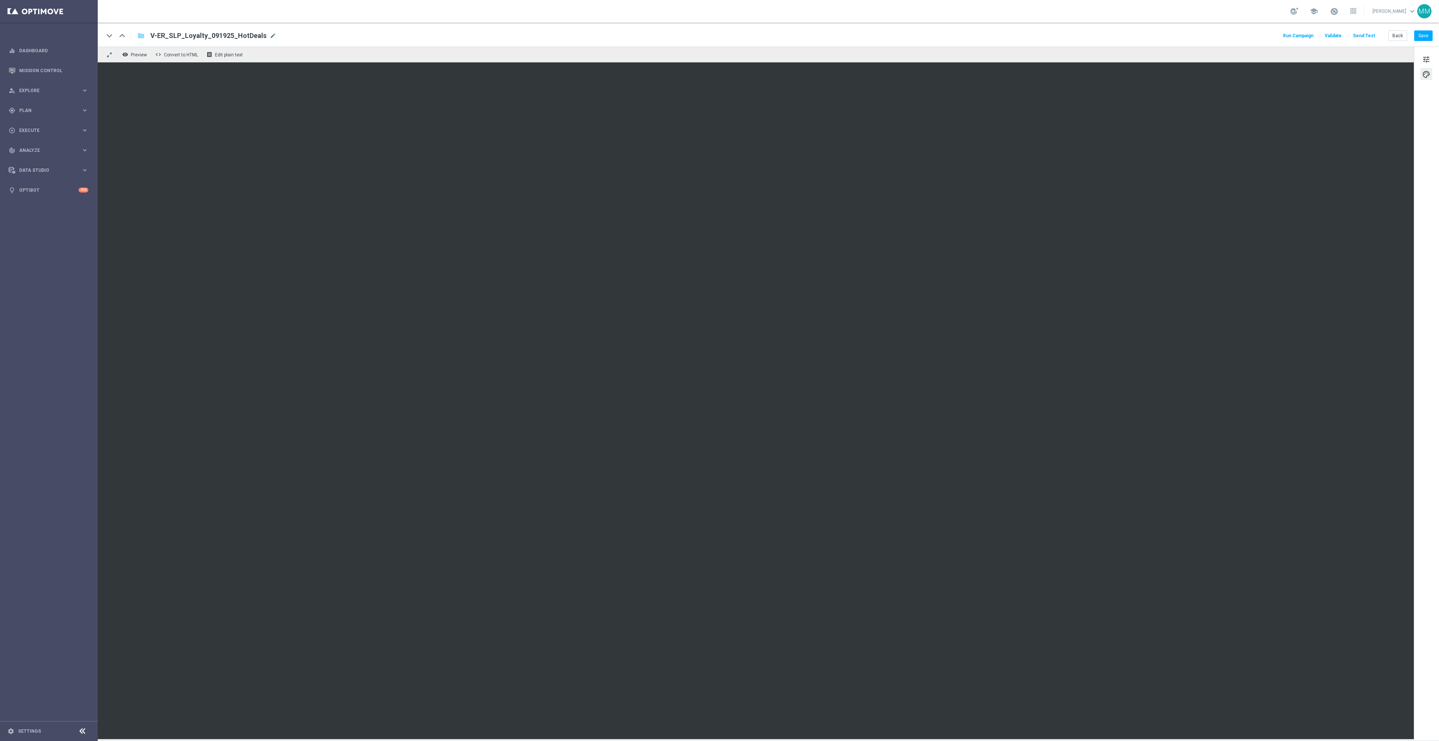 This screenshot has height=741, width=1439. What do you see at coordinates (12, 111) in the screenshot?
I see `i: gps_fixed` at bounding box center [12, 111].